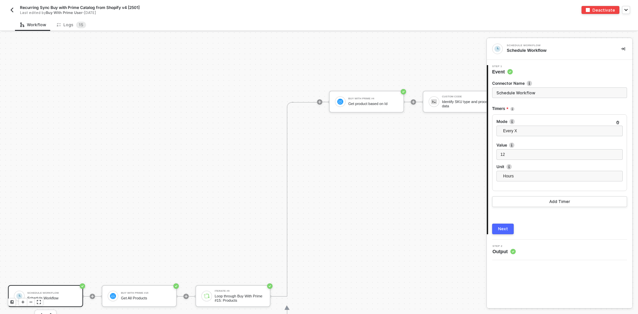 Image resolution: width=638 pixels, height=314 pixels. What do you see at coordinates (502, 66) in the screenshot?
I see `span: Step 1` at bounding box center [502, 66].